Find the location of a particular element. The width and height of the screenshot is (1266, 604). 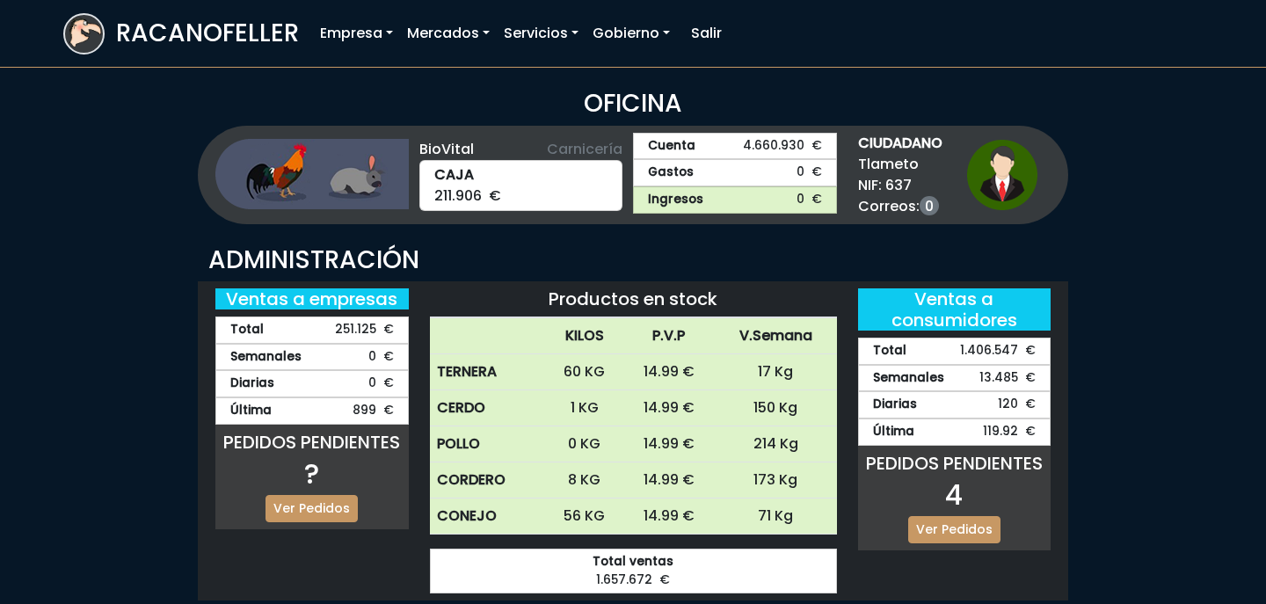

h3: OFICINA is located at coordinates (633, 104).